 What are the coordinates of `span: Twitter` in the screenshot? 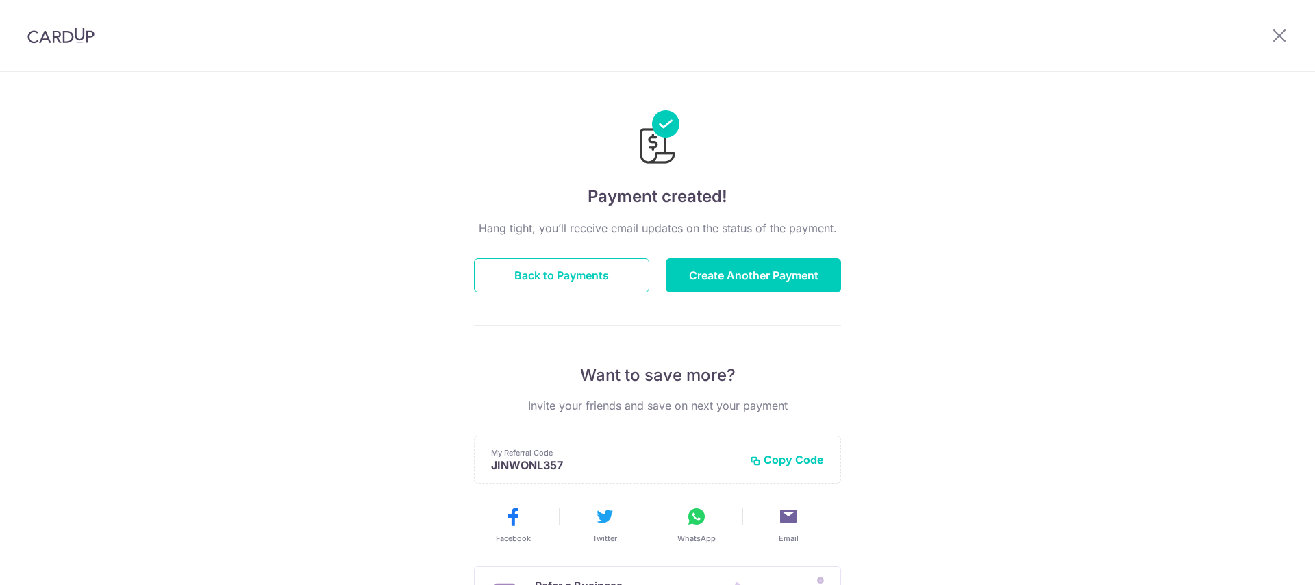 It's located at (605, 538).